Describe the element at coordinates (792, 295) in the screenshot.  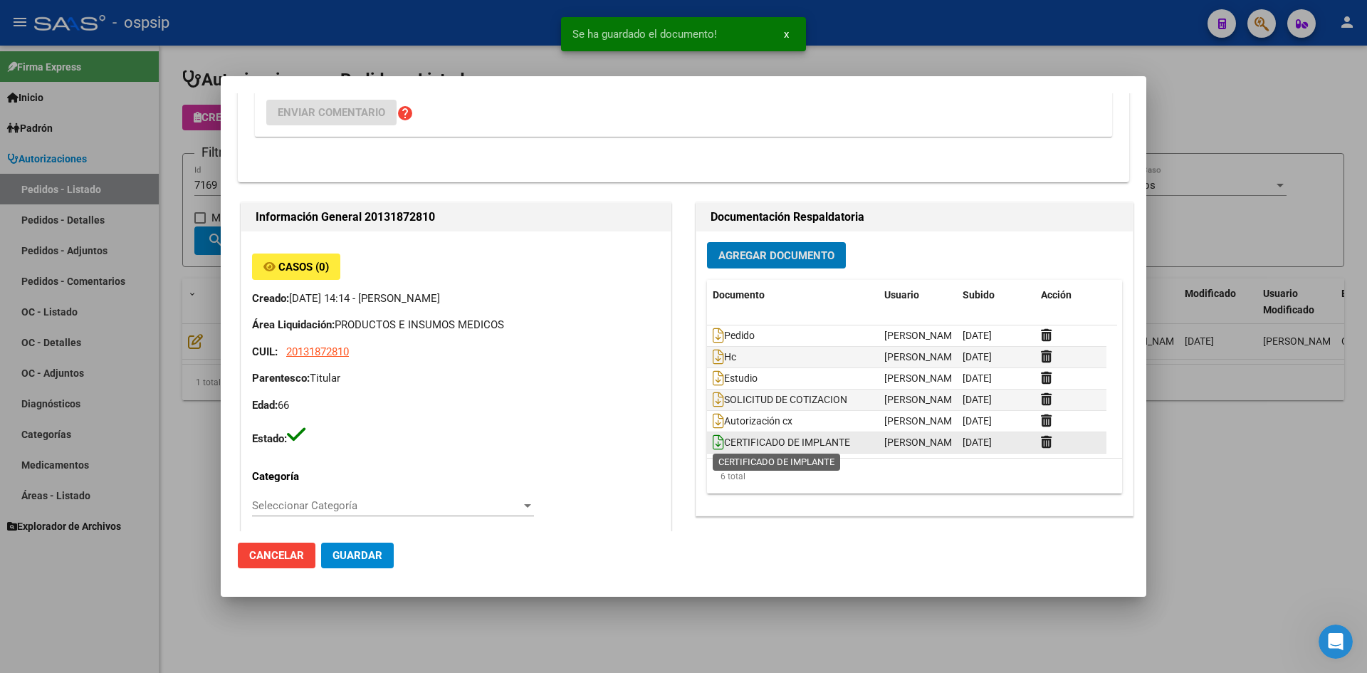
I see `datatable-header-cell: Documento` at that location.